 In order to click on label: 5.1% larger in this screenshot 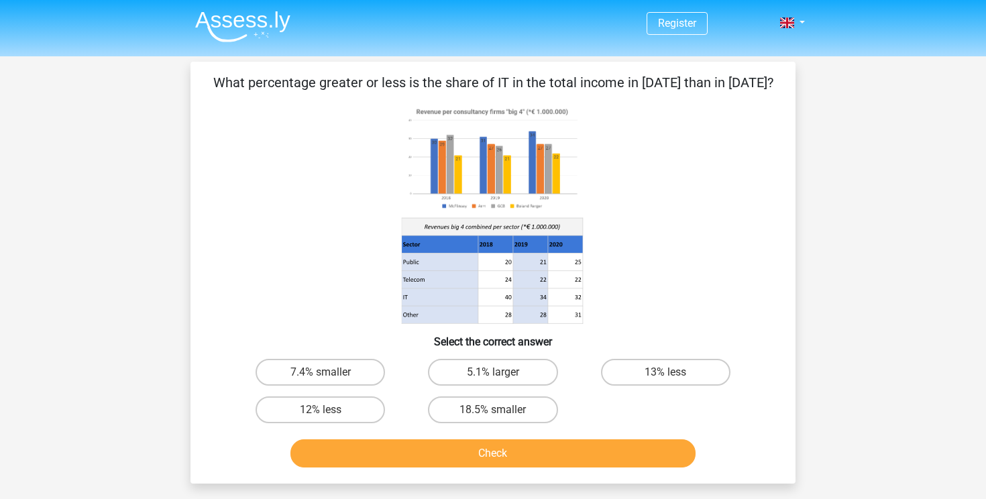, I will do `click(493, 372)`.